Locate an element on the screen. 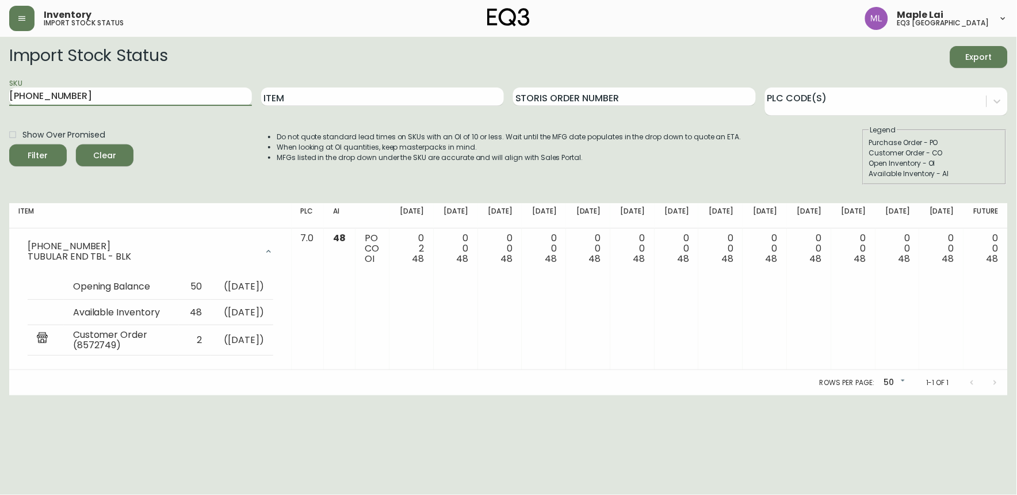 This screenshot has width=1017, height=495. th: Item is located at coordinates (150, 216).